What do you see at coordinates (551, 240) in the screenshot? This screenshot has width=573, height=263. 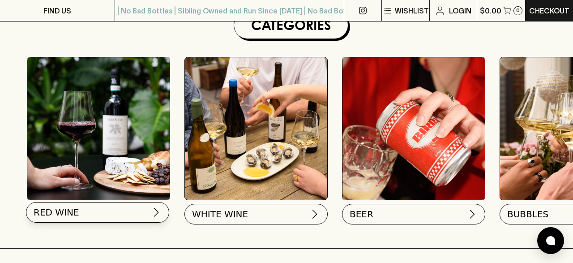 I see `img: bubble-icon` at bounding box center [551, 240].